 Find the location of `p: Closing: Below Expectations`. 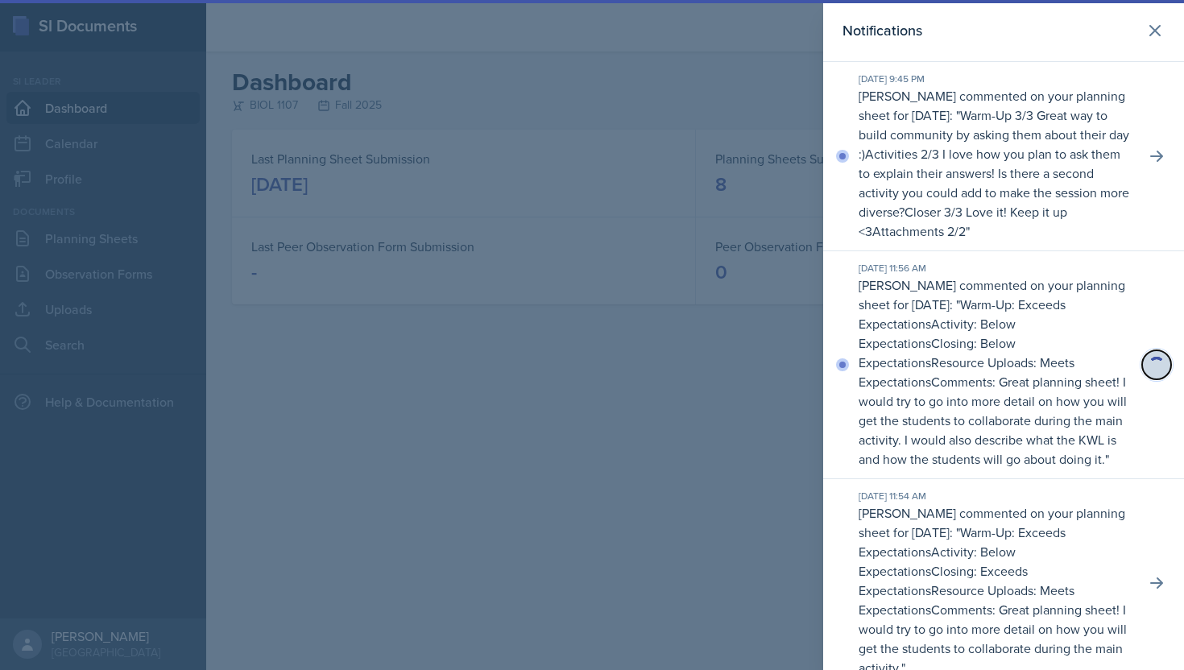

p: Closing: Below Expectations is located at coordinates (937, 353).